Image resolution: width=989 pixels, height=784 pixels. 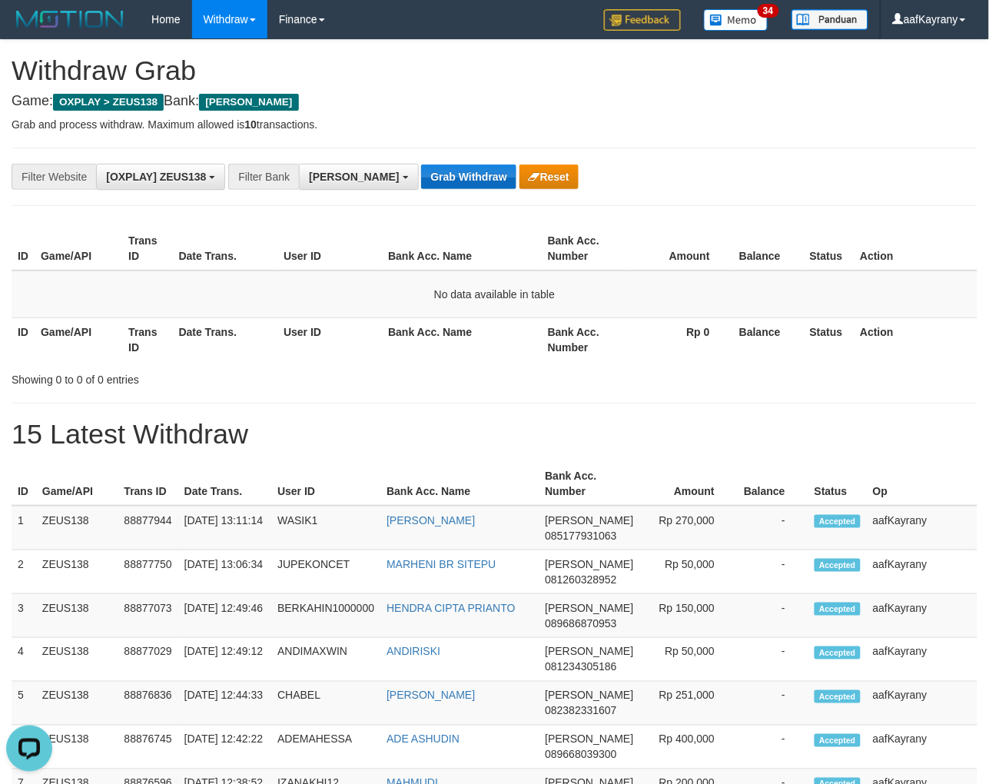 I want to click on button: Reset, so click(x=549, y=177).